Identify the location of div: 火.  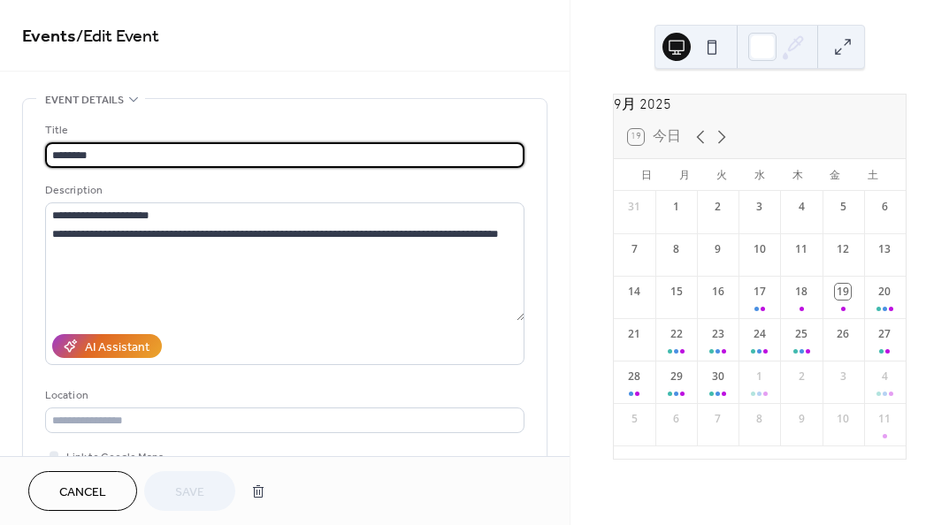
(722, 175).